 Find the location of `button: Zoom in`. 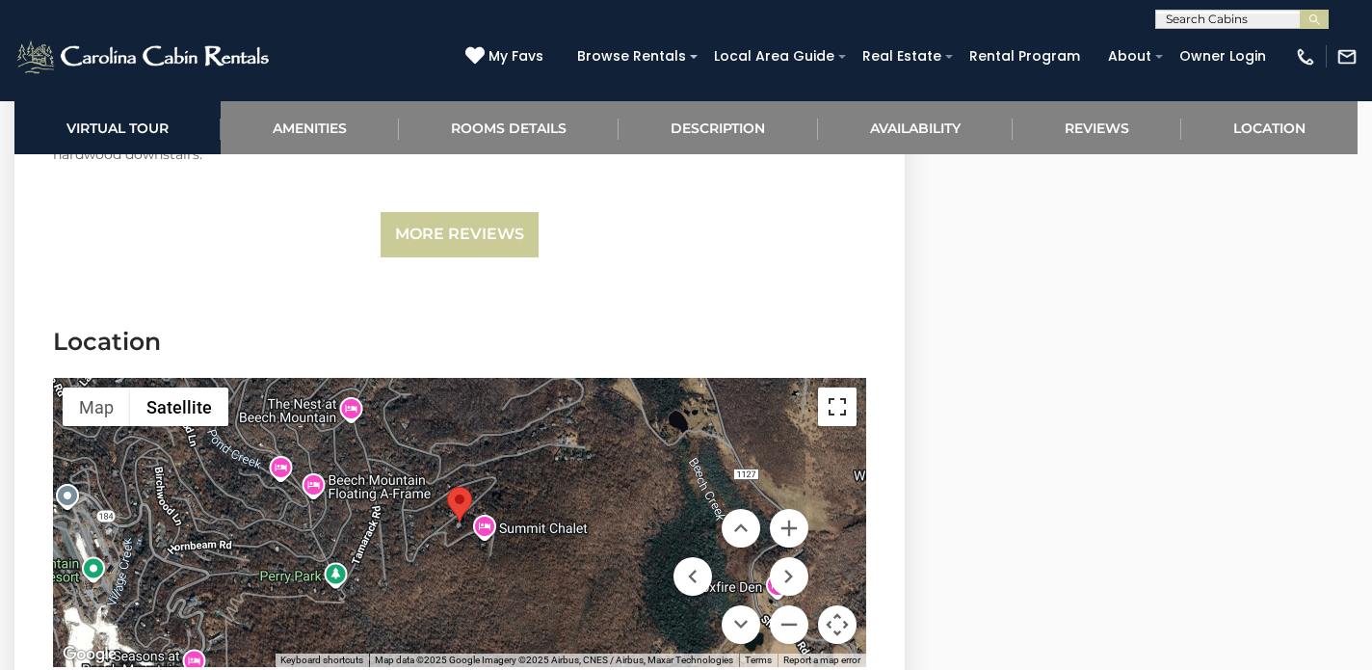

button: Zoom in is located at coordinates (789, 528).